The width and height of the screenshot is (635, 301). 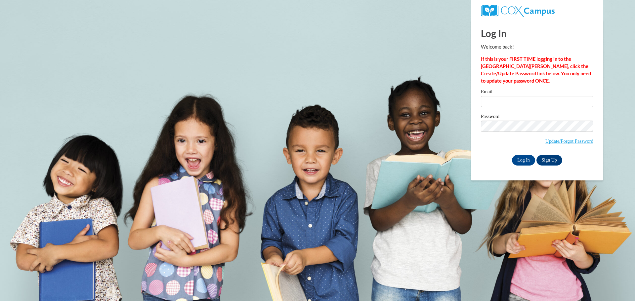 I want to click on a: COX Campus, so click(x=517, y=10).